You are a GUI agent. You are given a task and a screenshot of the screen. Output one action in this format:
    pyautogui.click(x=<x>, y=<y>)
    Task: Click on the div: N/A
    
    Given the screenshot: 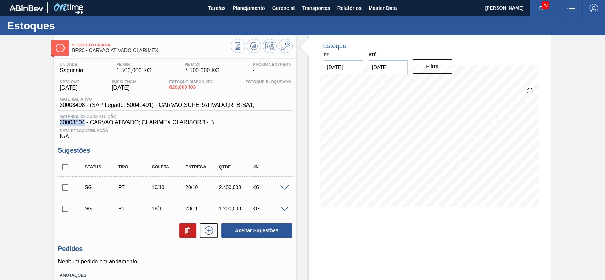 What is the action you would take?
    pyautogui.click(x=175, y=133)
    